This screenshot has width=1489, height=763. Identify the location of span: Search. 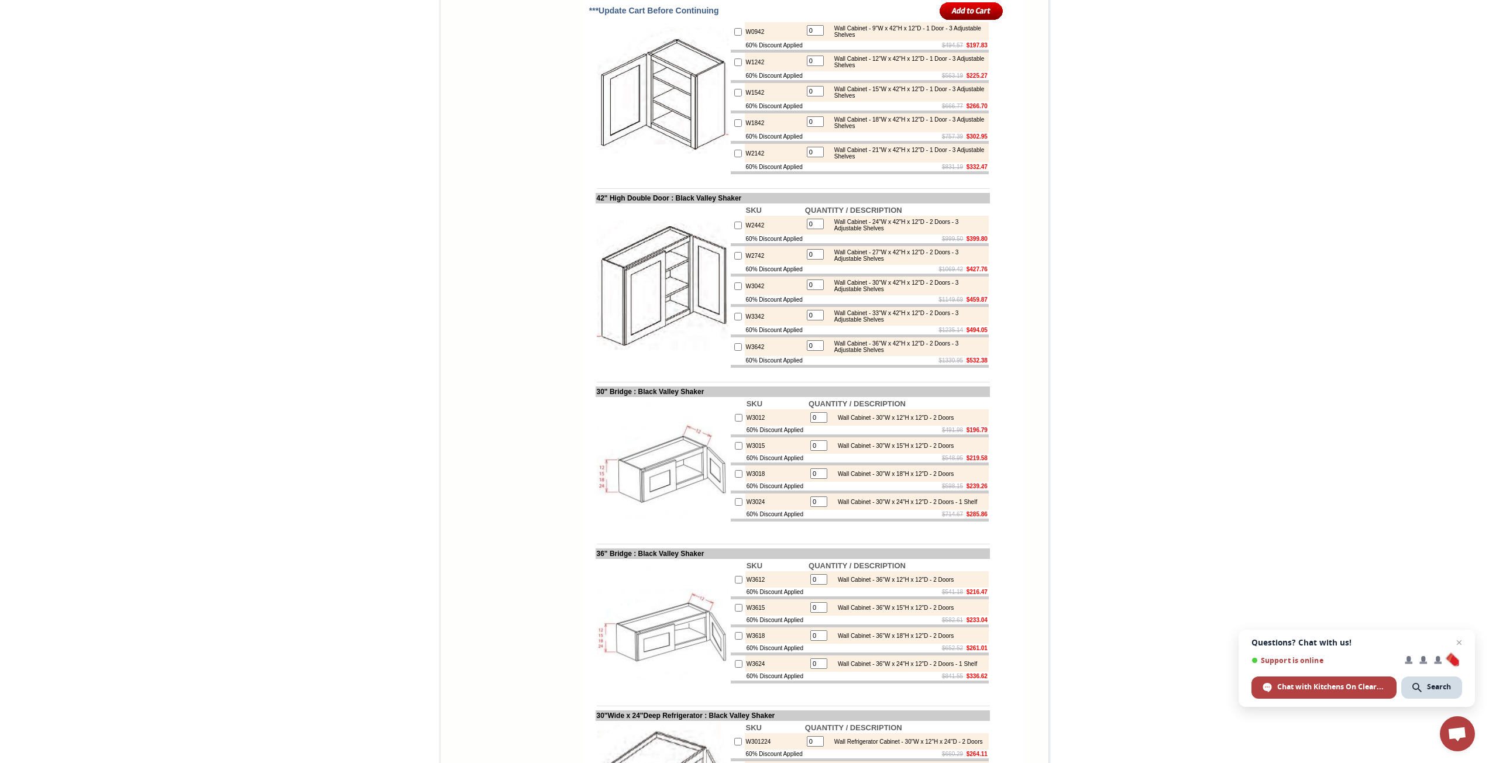
(1431, 688).